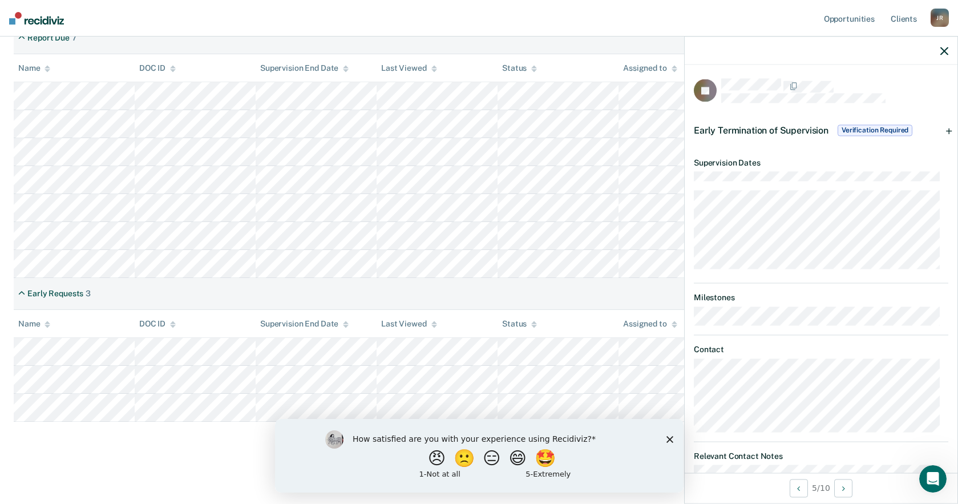  I want to click on div: Early Termination of SupervisionVerification Required, so click(821, 130).